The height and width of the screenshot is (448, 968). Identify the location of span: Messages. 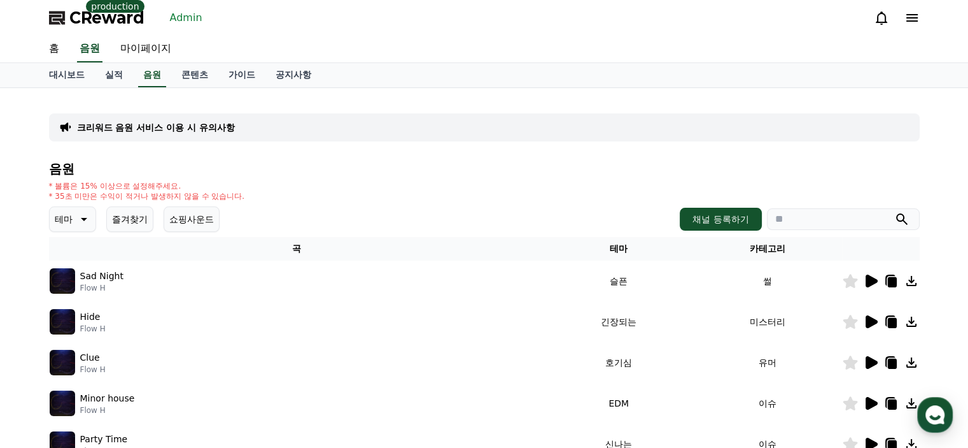
(124, 367).